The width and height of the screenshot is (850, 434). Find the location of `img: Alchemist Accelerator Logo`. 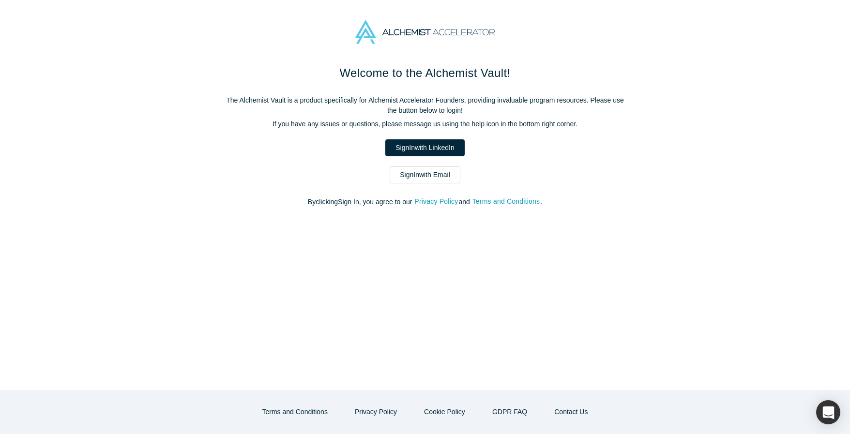

img: Alchemist Accelerator Logo is located at coordinates (425, 32).